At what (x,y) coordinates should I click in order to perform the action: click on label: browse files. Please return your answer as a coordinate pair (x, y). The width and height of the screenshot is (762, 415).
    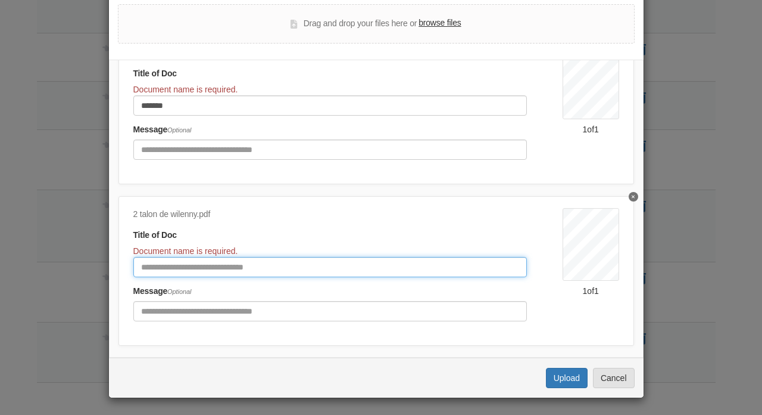
    Looking at the image, I should click on (440, 23).